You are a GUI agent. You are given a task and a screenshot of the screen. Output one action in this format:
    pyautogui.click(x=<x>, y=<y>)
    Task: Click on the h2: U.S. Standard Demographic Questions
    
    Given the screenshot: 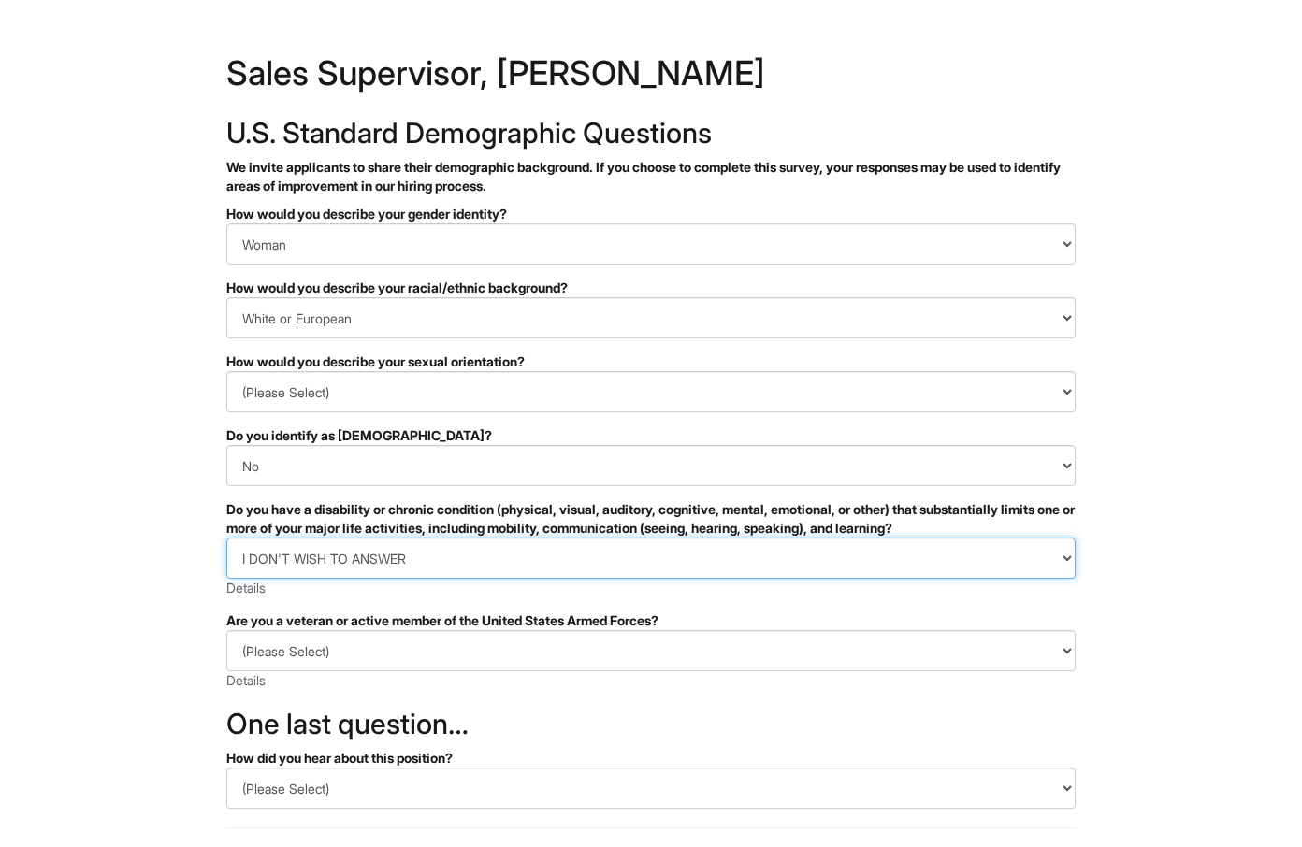 What is the action you would take?
    pyautogui.click(x=651, y=133)
    